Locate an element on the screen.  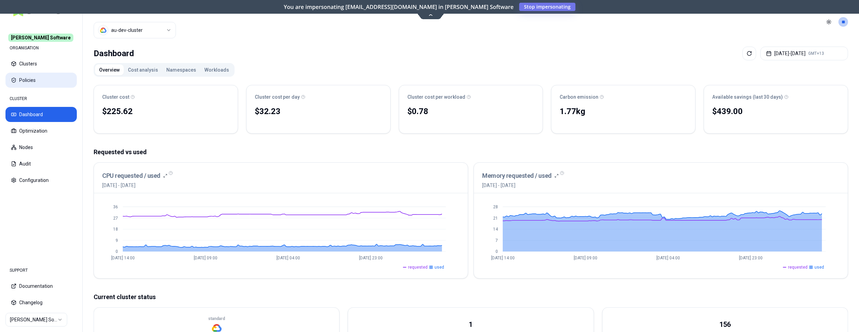
div: 1.77 kg is located at coordinates (623, 111).